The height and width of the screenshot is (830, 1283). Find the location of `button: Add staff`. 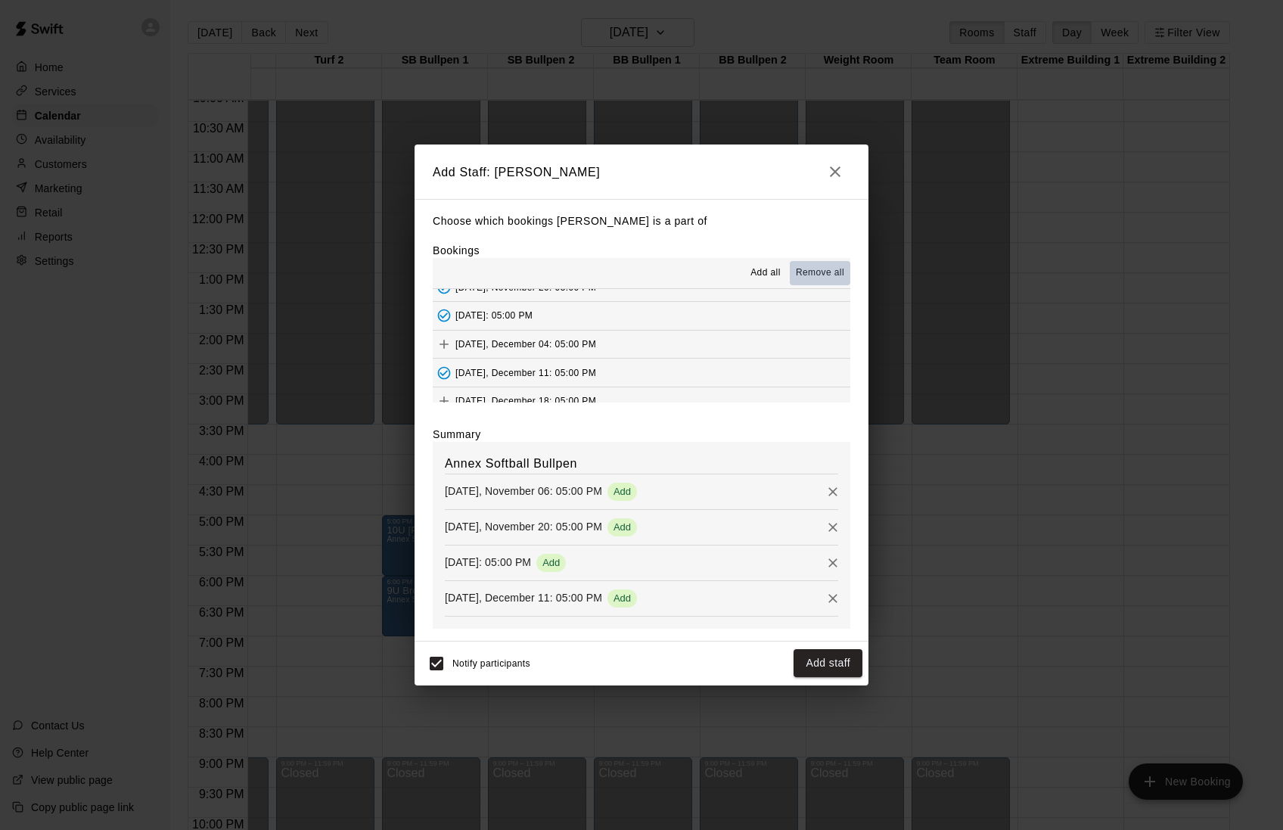

button: Add staff is located at coordinates (828, 663).